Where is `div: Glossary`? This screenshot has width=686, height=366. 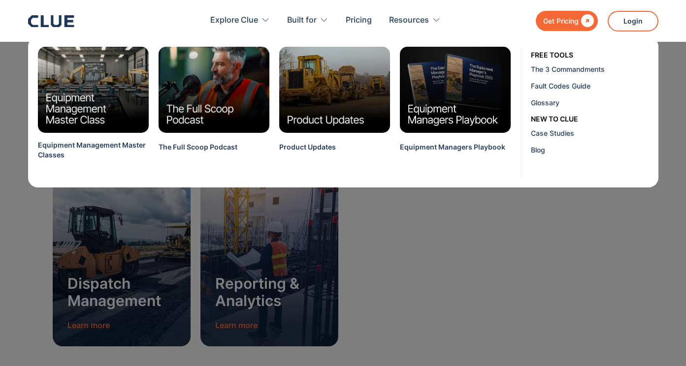
div: Glossary is located at coordinates (591, 102).